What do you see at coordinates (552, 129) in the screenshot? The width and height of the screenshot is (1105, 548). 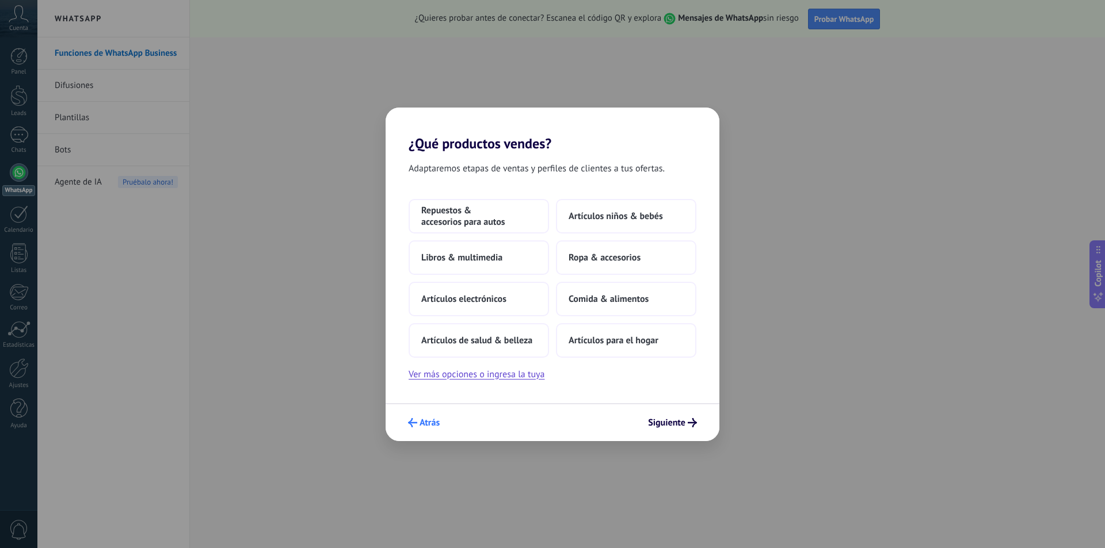 I see `h2: ¿Qué productos vendes?` at bounding box center [552, 129].